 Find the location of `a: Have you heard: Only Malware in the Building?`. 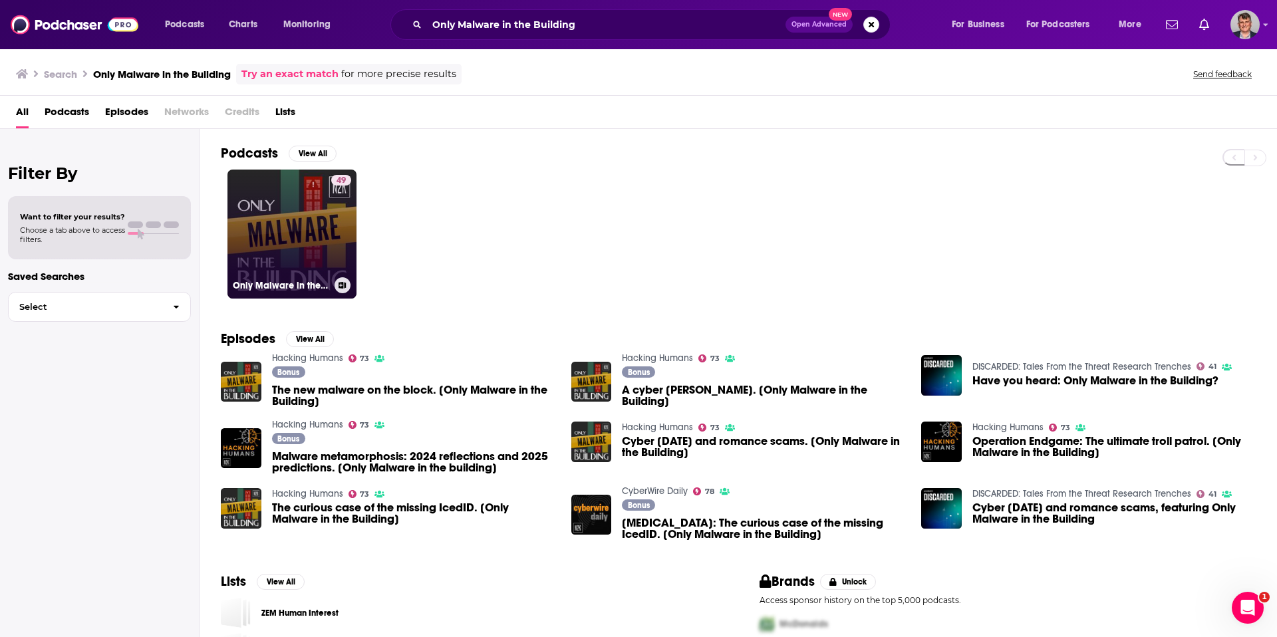

a: Have you heard: Only Malware in the Building? is located at coordinates (1095, 380).